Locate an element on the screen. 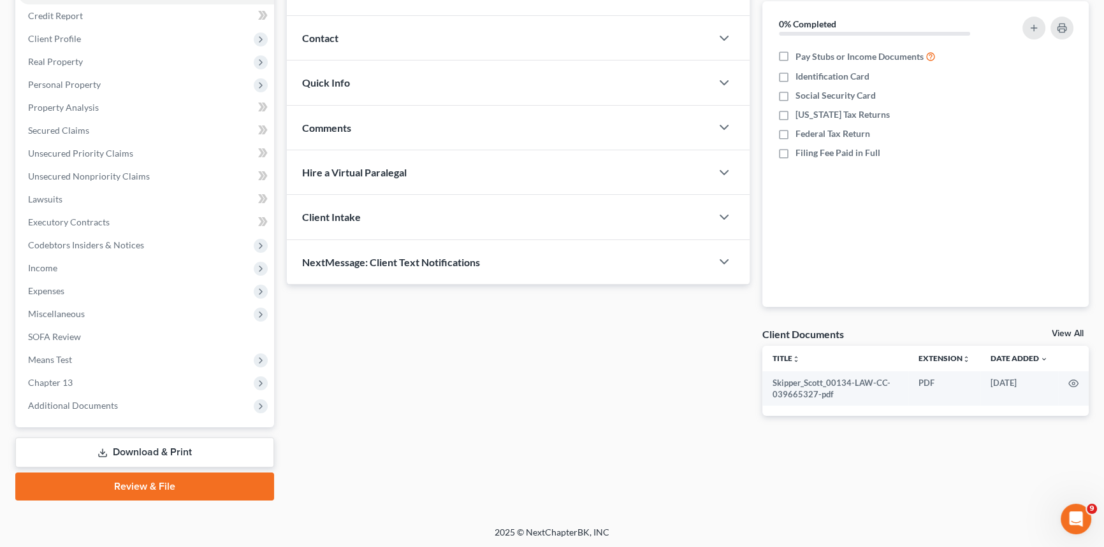  span: Credit Report is located at coordinates (55, 15).